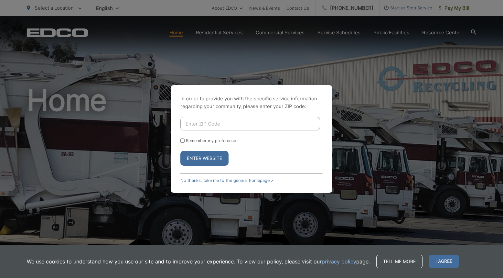  I want to click on input: Enter ZIP Code, so click(250, 123).